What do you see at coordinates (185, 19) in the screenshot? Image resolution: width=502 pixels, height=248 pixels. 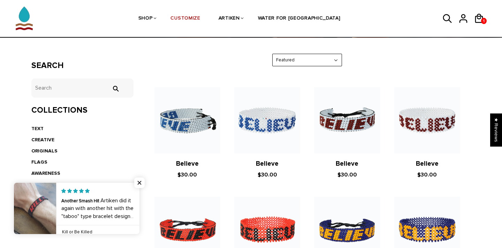 I see `a: CUSTOMIZE` at bounding box center [185, 19].